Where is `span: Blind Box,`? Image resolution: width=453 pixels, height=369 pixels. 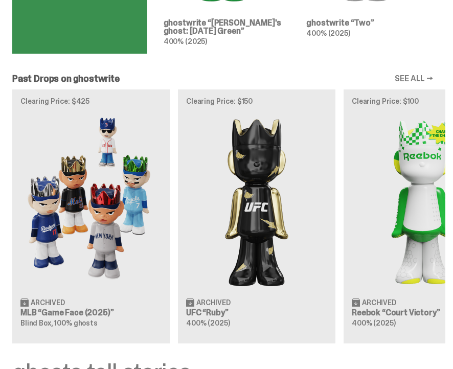
span: Blind Box, is located at coordinates (37, 323).